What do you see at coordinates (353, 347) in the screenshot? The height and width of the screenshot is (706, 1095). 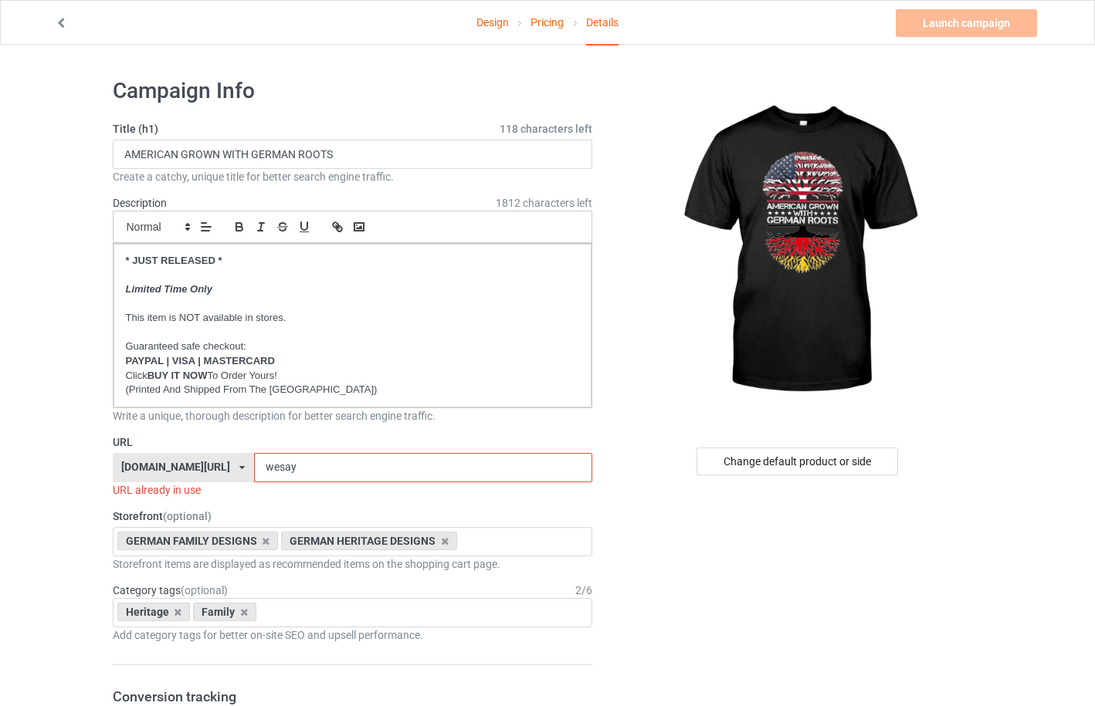 I see `p: Guaranteed safe checkout:` at bounding box center [353, 347].